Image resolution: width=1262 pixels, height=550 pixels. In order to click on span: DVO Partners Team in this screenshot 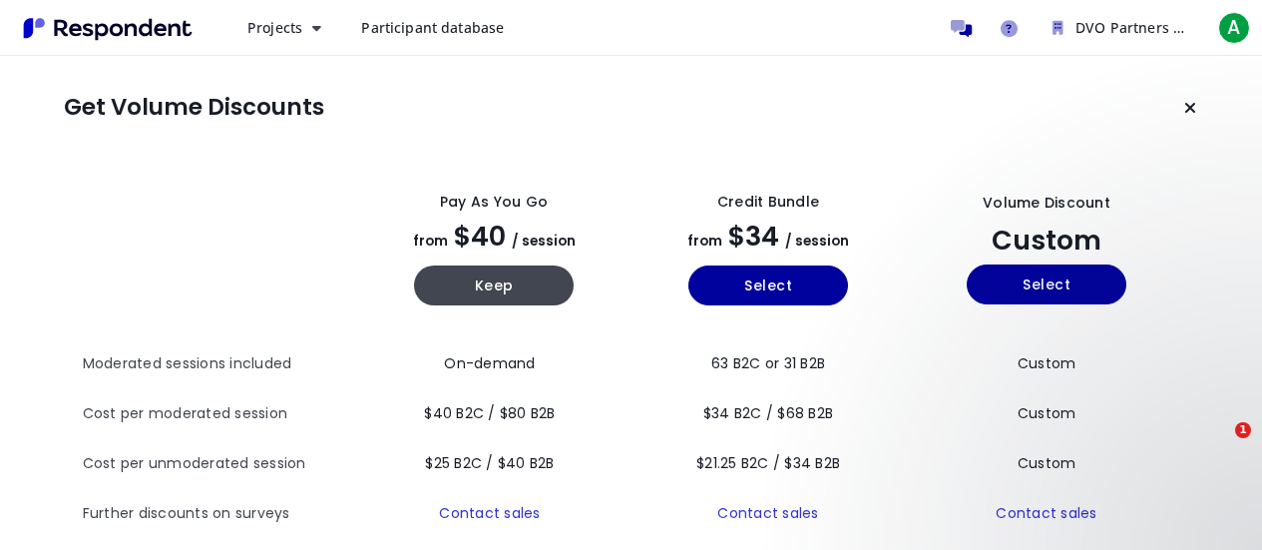, I will do `click(1142, 27)`.